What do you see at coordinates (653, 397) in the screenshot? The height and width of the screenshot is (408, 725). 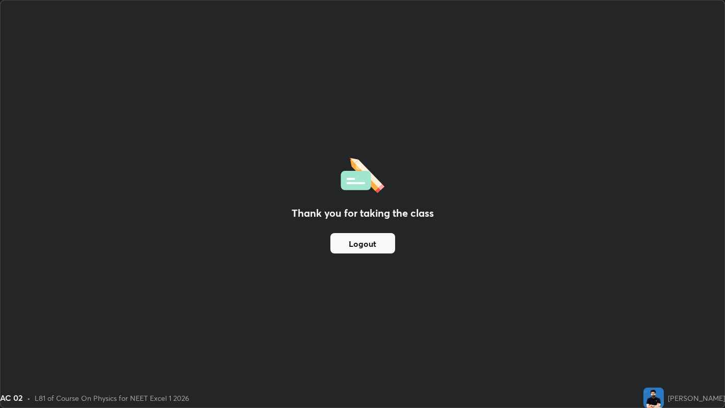 I see `img: 83a18a2ccf0346ec988349b1c8dfe260.jpg` at bounding box center [653, 397].